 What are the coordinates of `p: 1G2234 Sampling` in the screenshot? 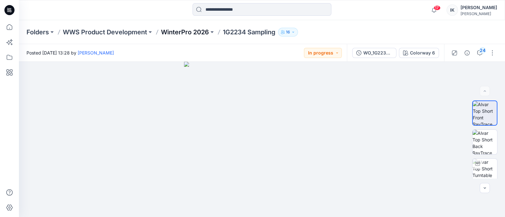 It's located at (249, 32).